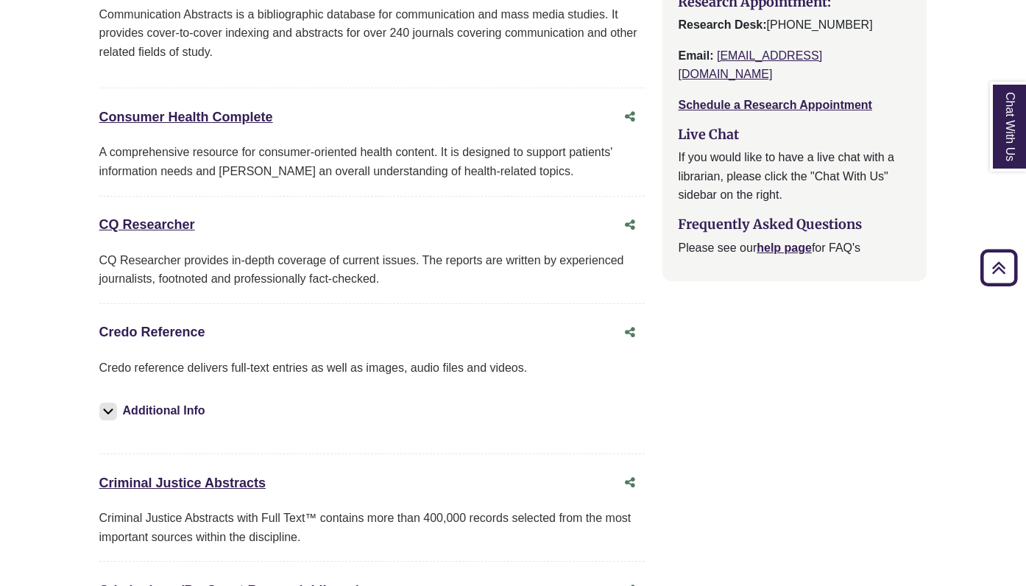 This screenshot has width=1026, height=586. What do you see at coordinates (695, 55) in the screenshot?
I see `strong: Email:` at bounding box center [695, 55].